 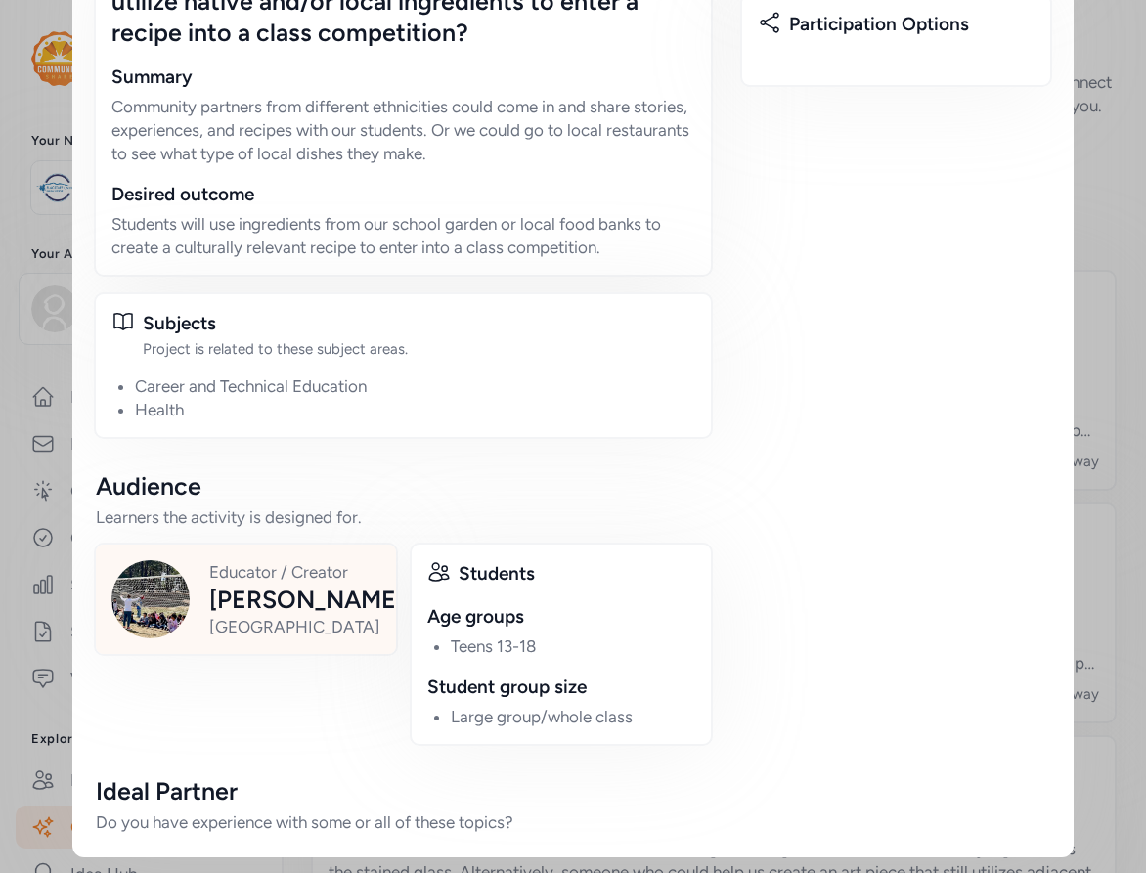 What do you see at coordinates (403, 823) in the screenshot?
I see `div: Do you have experience with some or all of these topics?` at bounding box center [403, 823].